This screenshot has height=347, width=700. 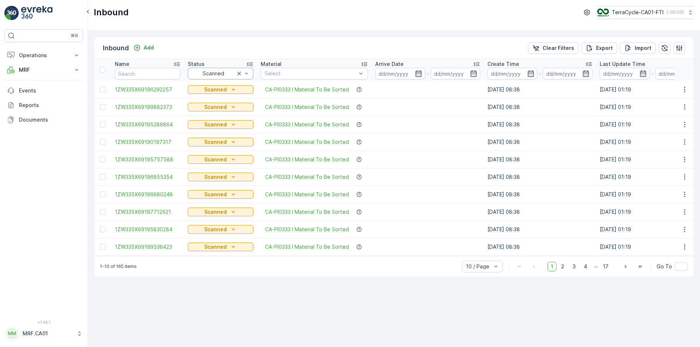 I want to click on p: Select, so click(x=311, y=74).